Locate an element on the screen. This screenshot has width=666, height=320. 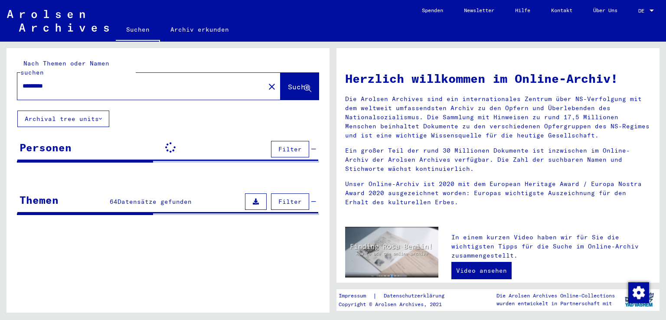
h1: Herzlich willkommen im Online-Archiv! is located at coordinates (498, 78).